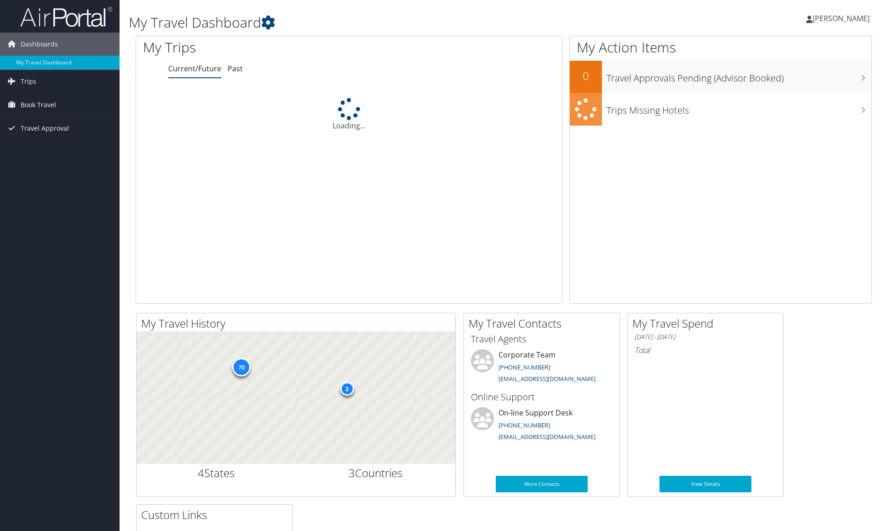  I want to click on h3: Trips Missing Hotels, so click(739, 108).